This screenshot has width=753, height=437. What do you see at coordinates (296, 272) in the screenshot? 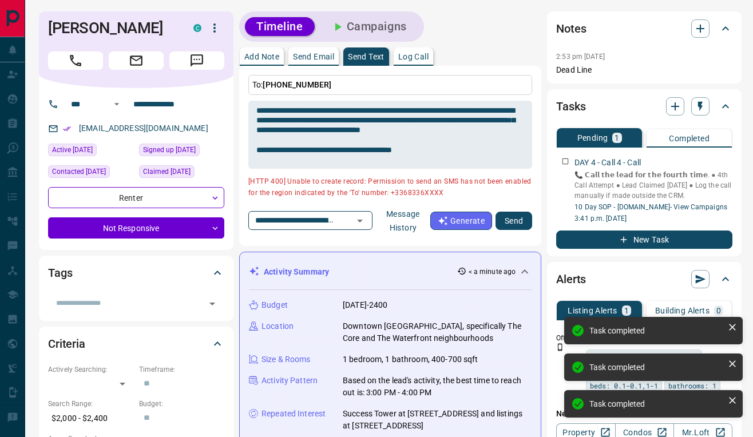
I see `p: Activity Summary` at bounding box center [296, 272].